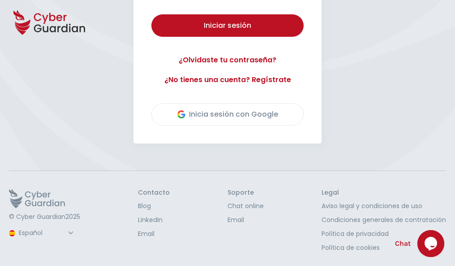 The width and height of the screenshot is (455, 266). Describe the element at coordinates (154, 220) in the screenshot. I see `a: LinkedIn` at that location.